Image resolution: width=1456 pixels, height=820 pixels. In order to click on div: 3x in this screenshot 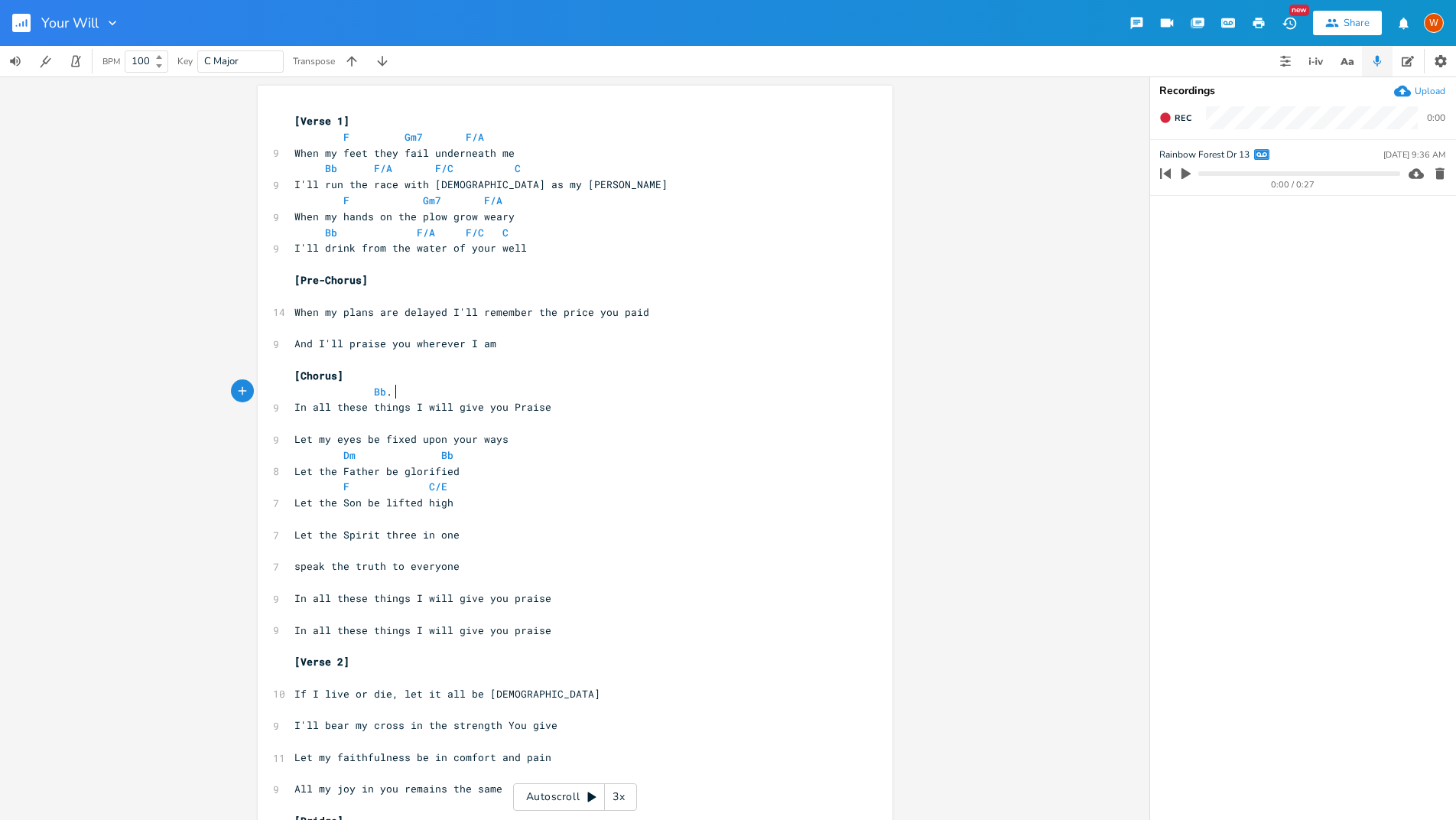, I will do `click(619, 797)`.